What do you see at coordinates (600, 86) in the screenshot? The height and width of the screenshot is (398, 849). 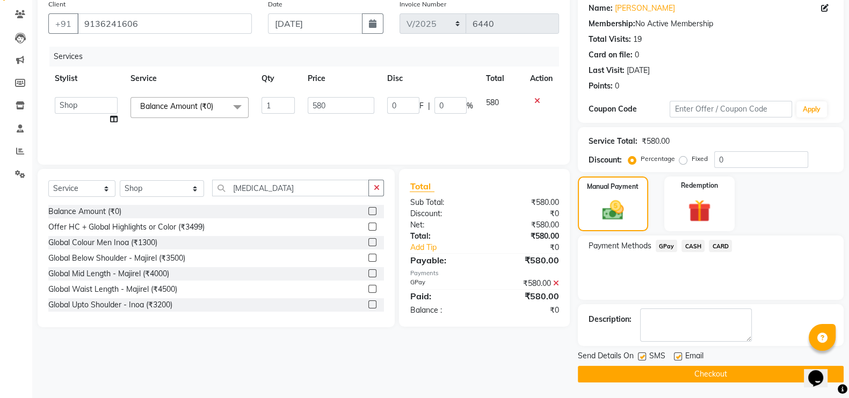 I see `div: Points:` at bounding box center [600, 86].